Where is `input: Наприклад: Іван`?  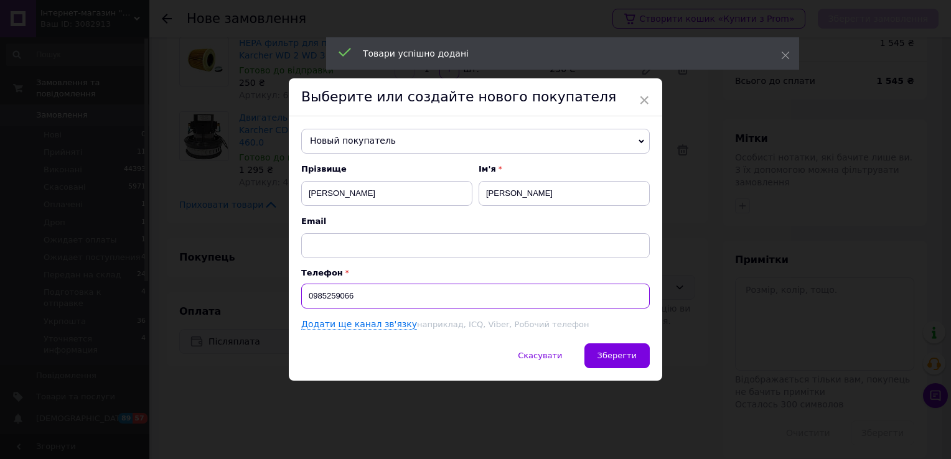 input: Наприклад: Іван is located at coordinates (564, 194).